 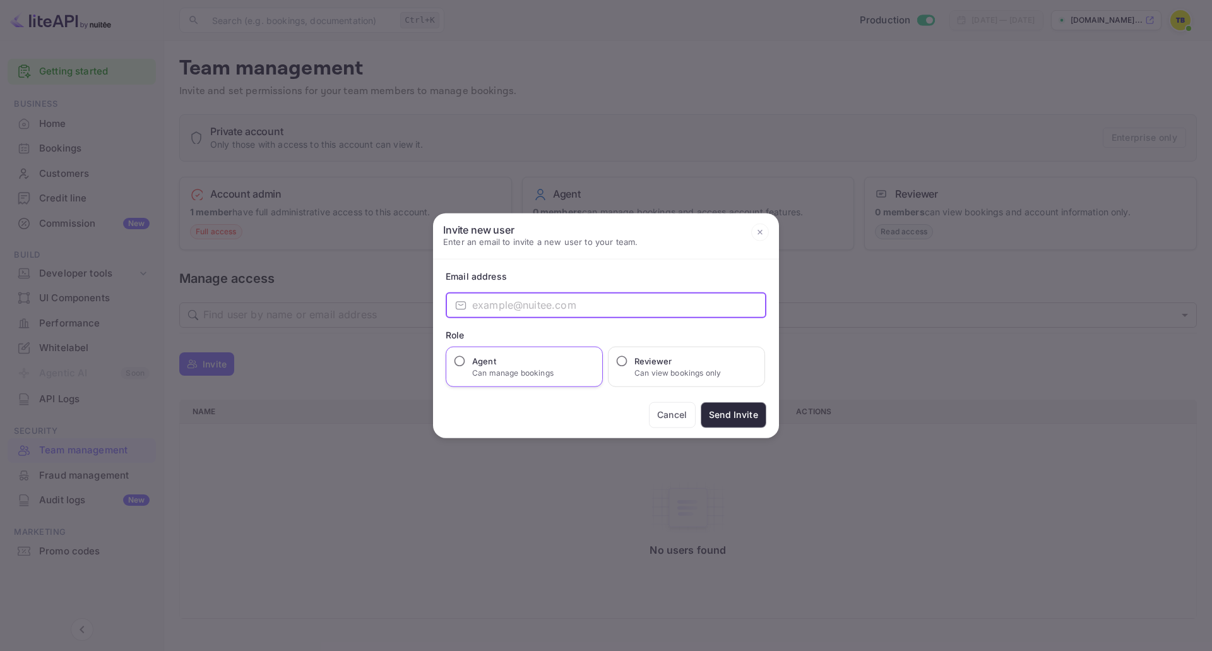 What do you see at coordinates (512, 360) in the screenshot?
I see `h6: Agent` at bounding box center [512, 360].